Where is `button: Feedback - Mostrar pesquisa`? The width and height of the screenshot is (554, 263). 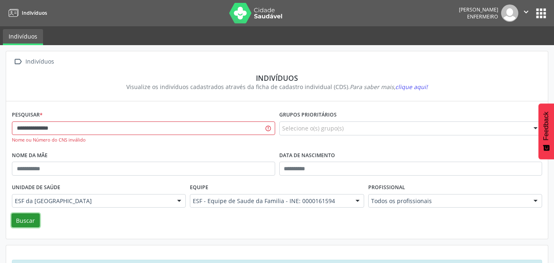 button: Feedback - Mostrar pesquisa is located at coordinates (546, 131).